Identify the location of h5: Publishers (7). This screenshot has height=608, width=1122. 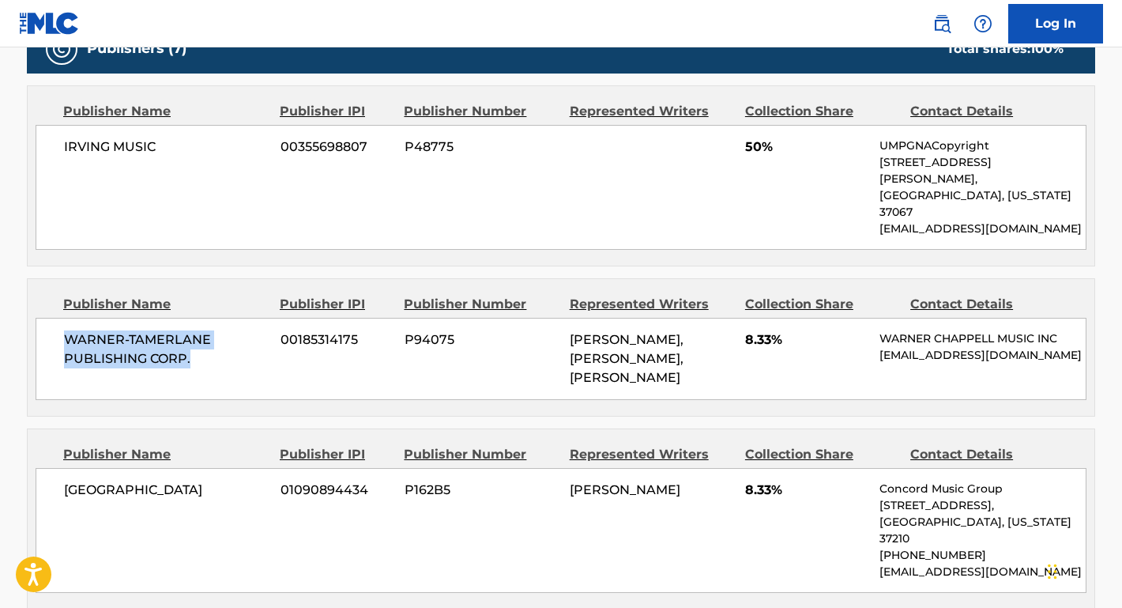
(137, 48).